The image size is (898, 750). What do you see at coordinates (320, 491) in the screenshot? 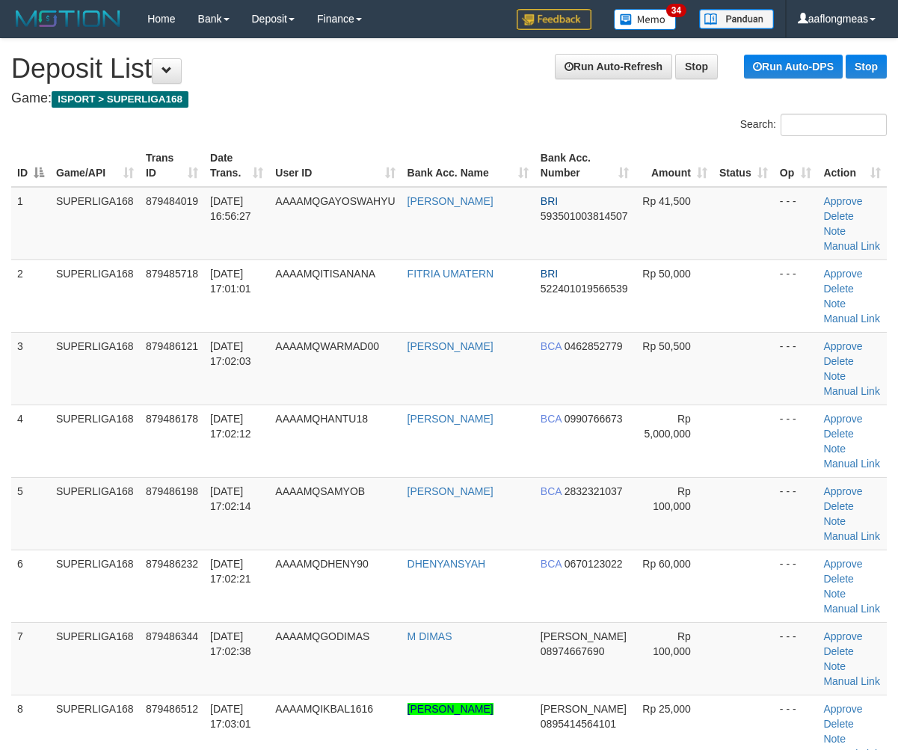
I see `span: AAAAMQSAMYOB` at bounding box center [320, 491].